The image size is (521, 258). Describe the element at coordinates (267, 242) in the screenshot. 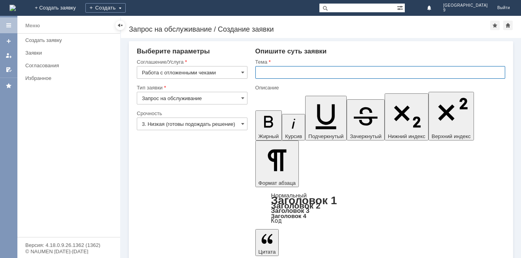

I see `button: Цитата` at that location.